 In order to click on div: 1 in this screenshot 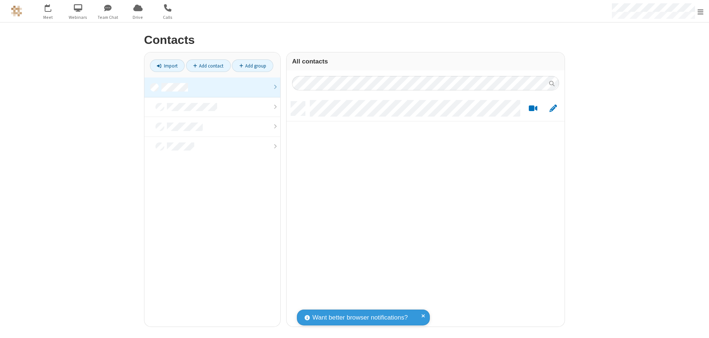, I will do `click(52, 7)`.